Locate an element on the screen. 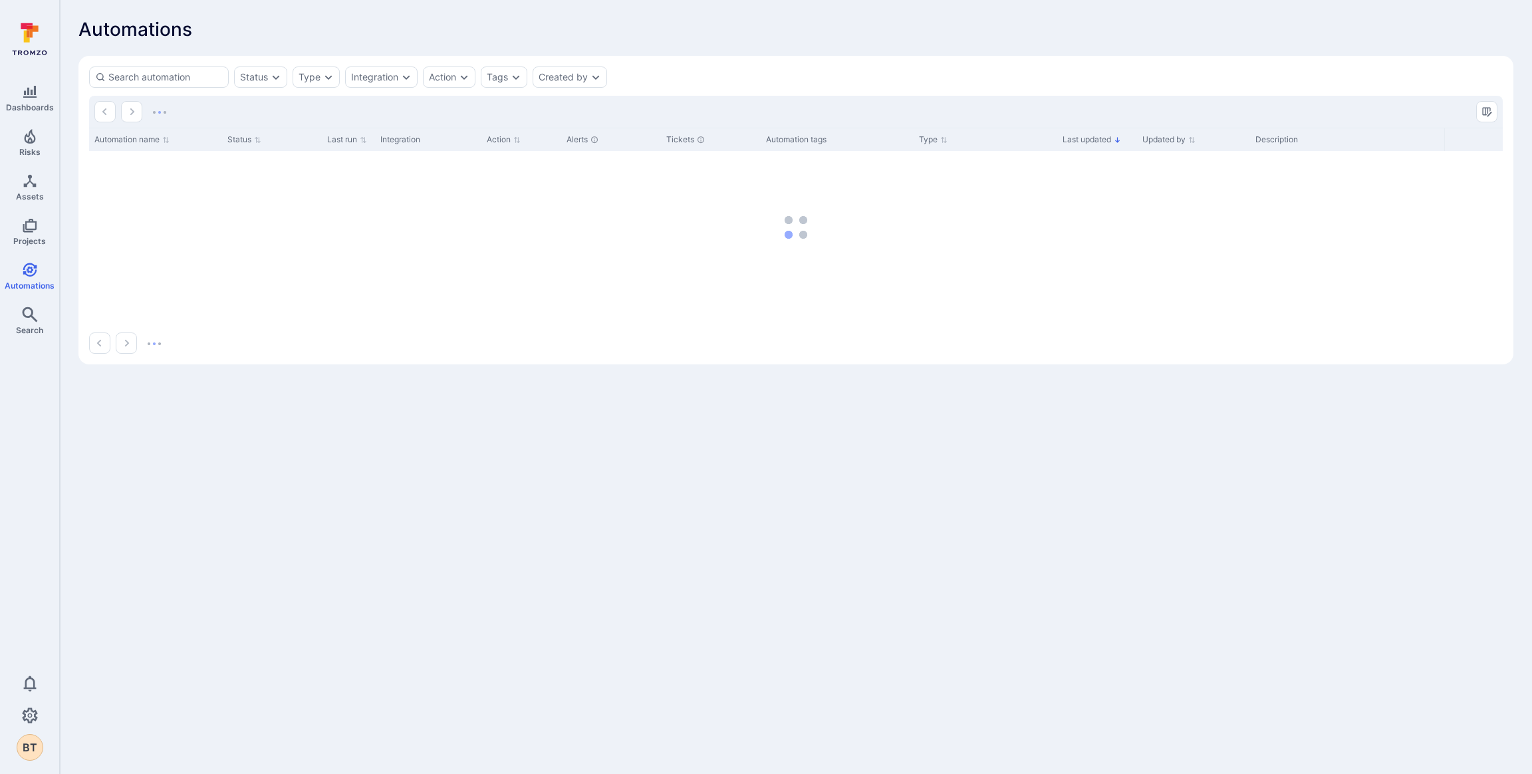 The width and height of the screenshot is (1532, 774). button: Integration is located at coordinates (374, 77).